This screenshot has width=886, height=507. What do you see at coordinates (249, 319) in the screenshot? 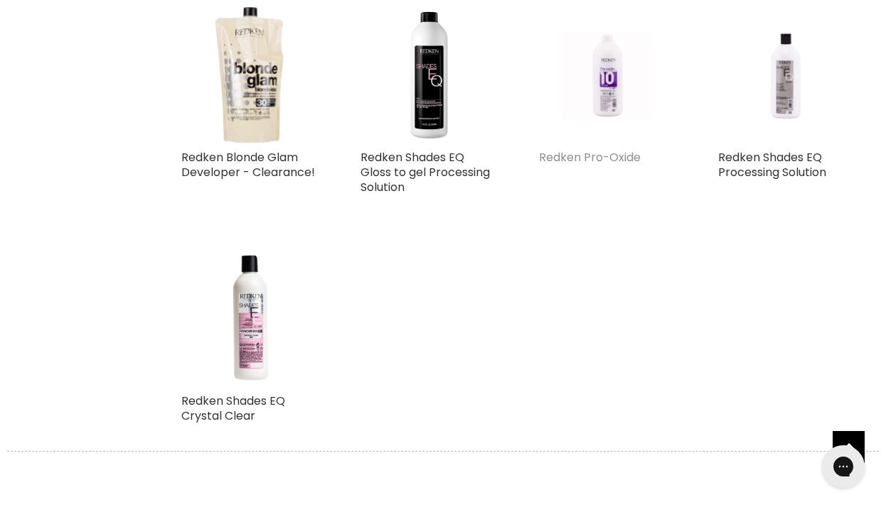
I see `img: Redken Shades EQ Crystal Clear` at bounding box center [249, 319].